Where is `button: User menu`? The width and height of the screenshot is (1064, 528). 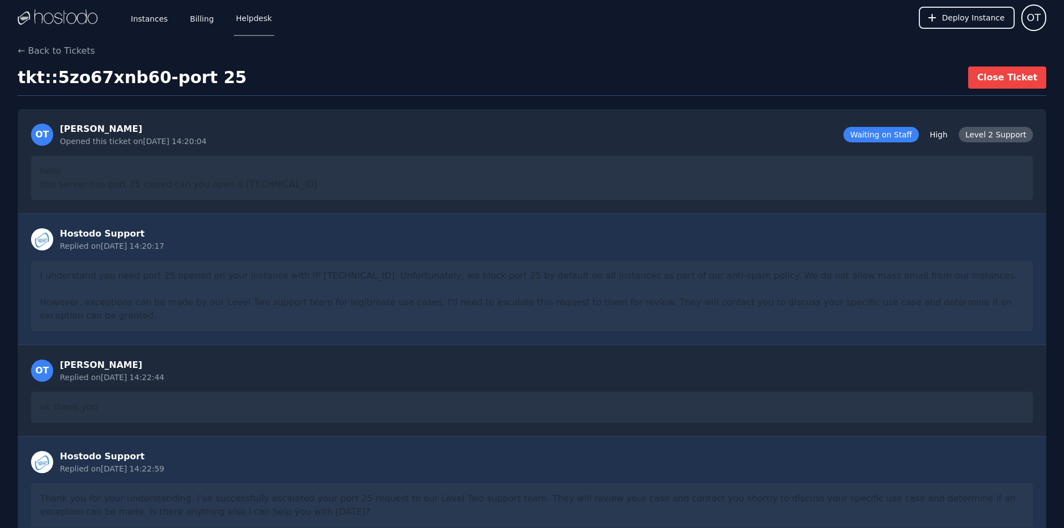 button: User menu is located at coordinates (1034, 18).